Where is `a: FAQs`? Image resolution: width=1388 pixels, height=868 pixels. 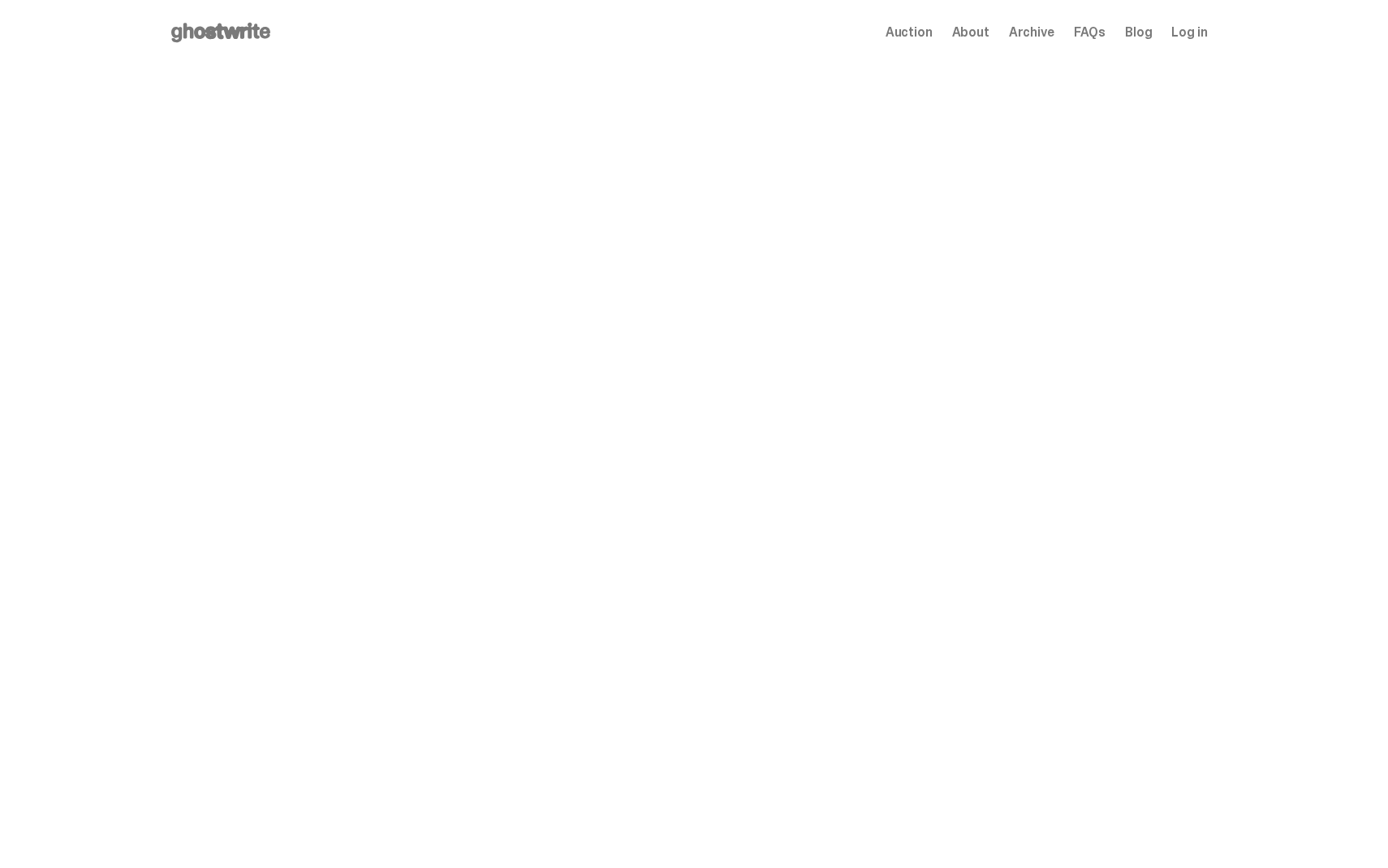
a: FAQs is located at coordinates (1089, 33).